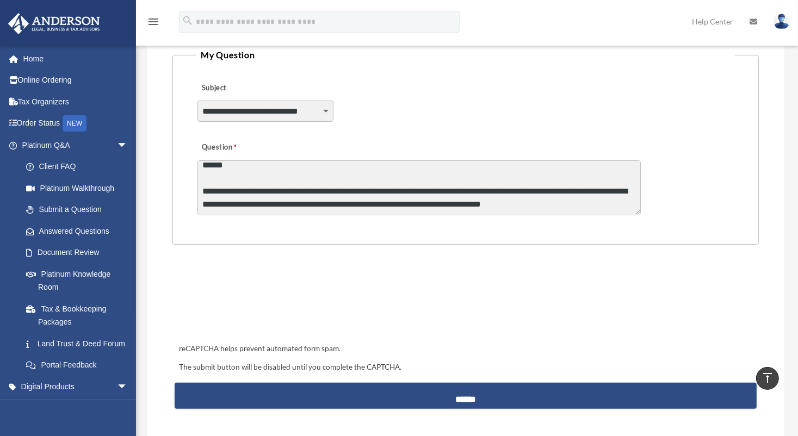 The height and width of the screenshot is (436, 798). What do you see at coordinates (188, 21) in the screenshot?
I see `i: search` at bounding box center [188, 21].